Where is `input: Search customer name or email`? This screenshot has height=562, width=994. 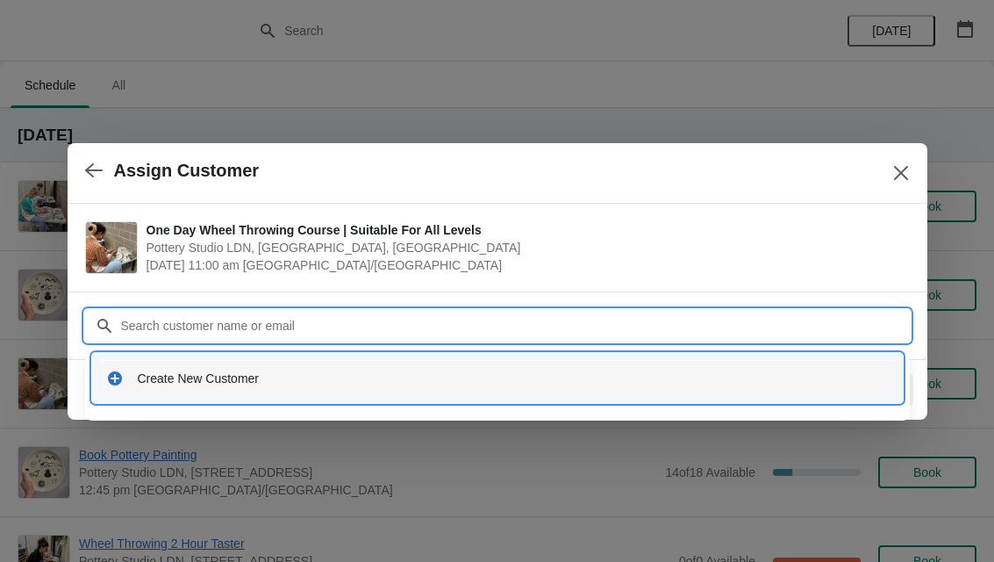 input: Search customer name or email is located at coordinates (515, 326).